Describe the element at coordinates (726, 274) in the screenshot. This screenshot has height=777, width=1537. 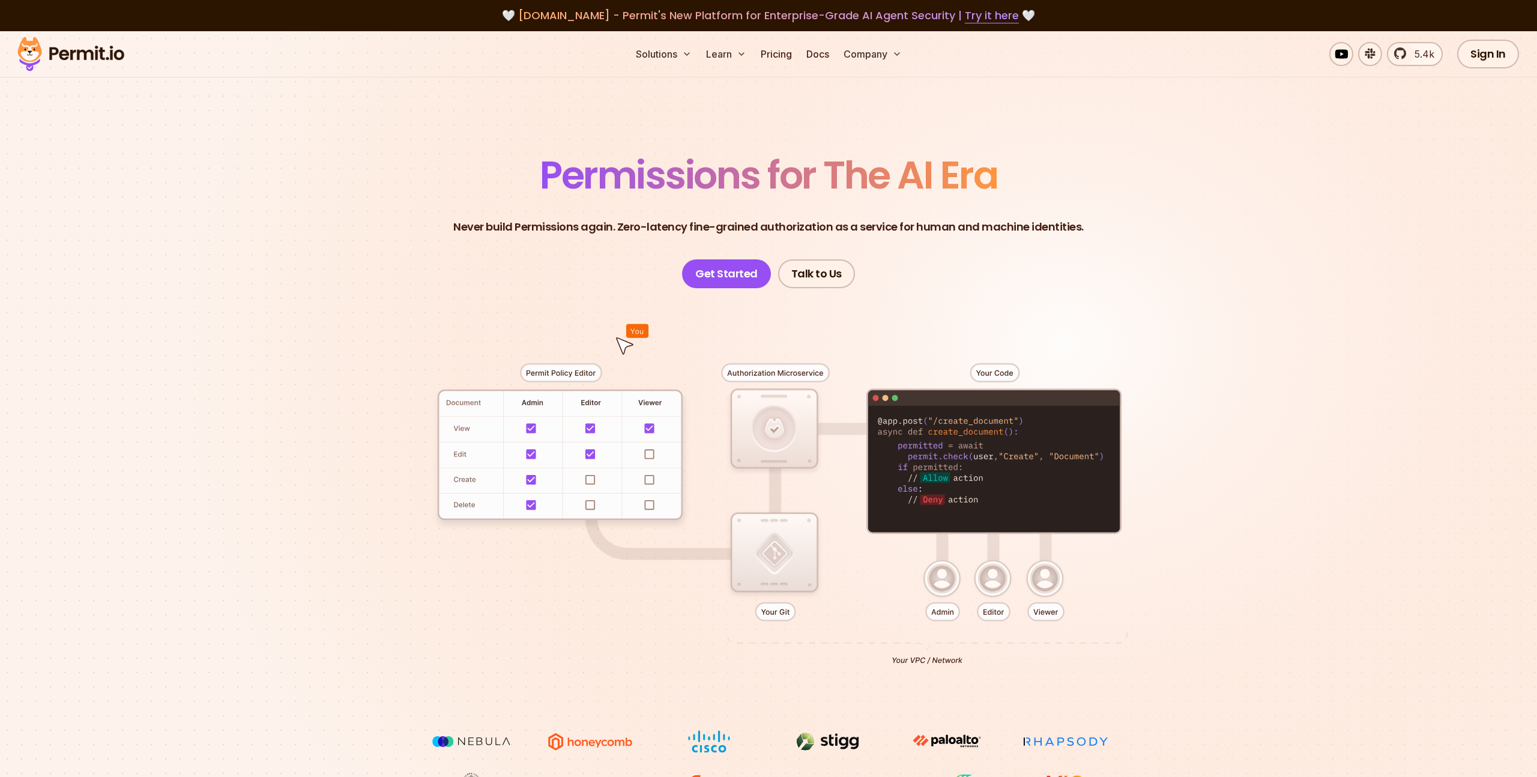
I see `a: Get Started` at that location.